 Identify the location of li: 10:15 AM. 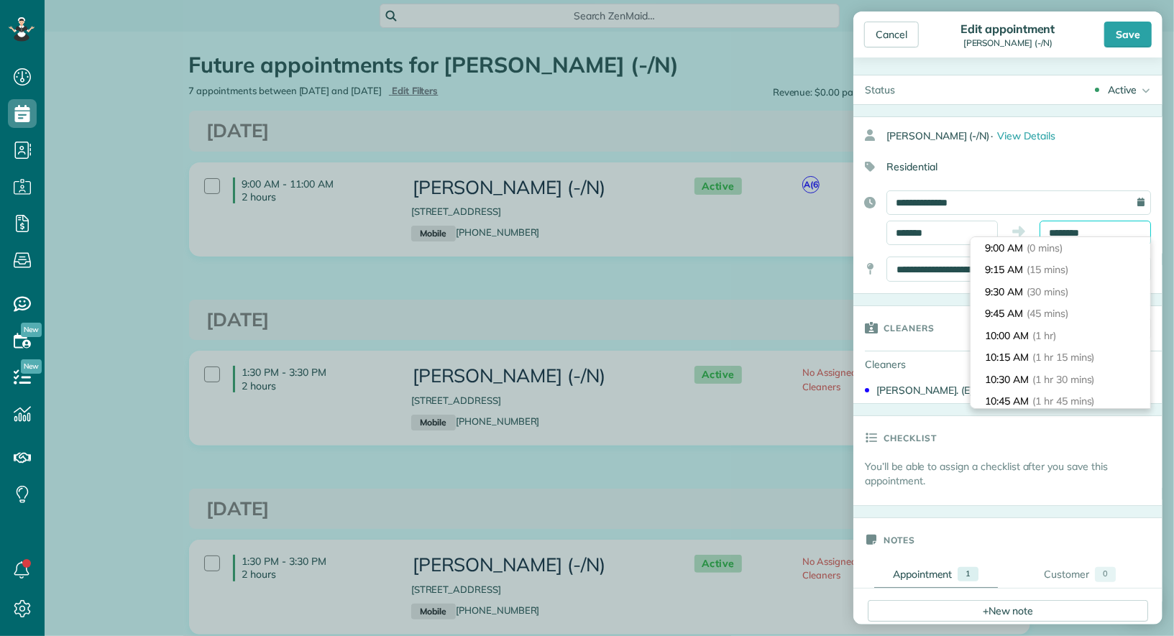
(1060, 357).